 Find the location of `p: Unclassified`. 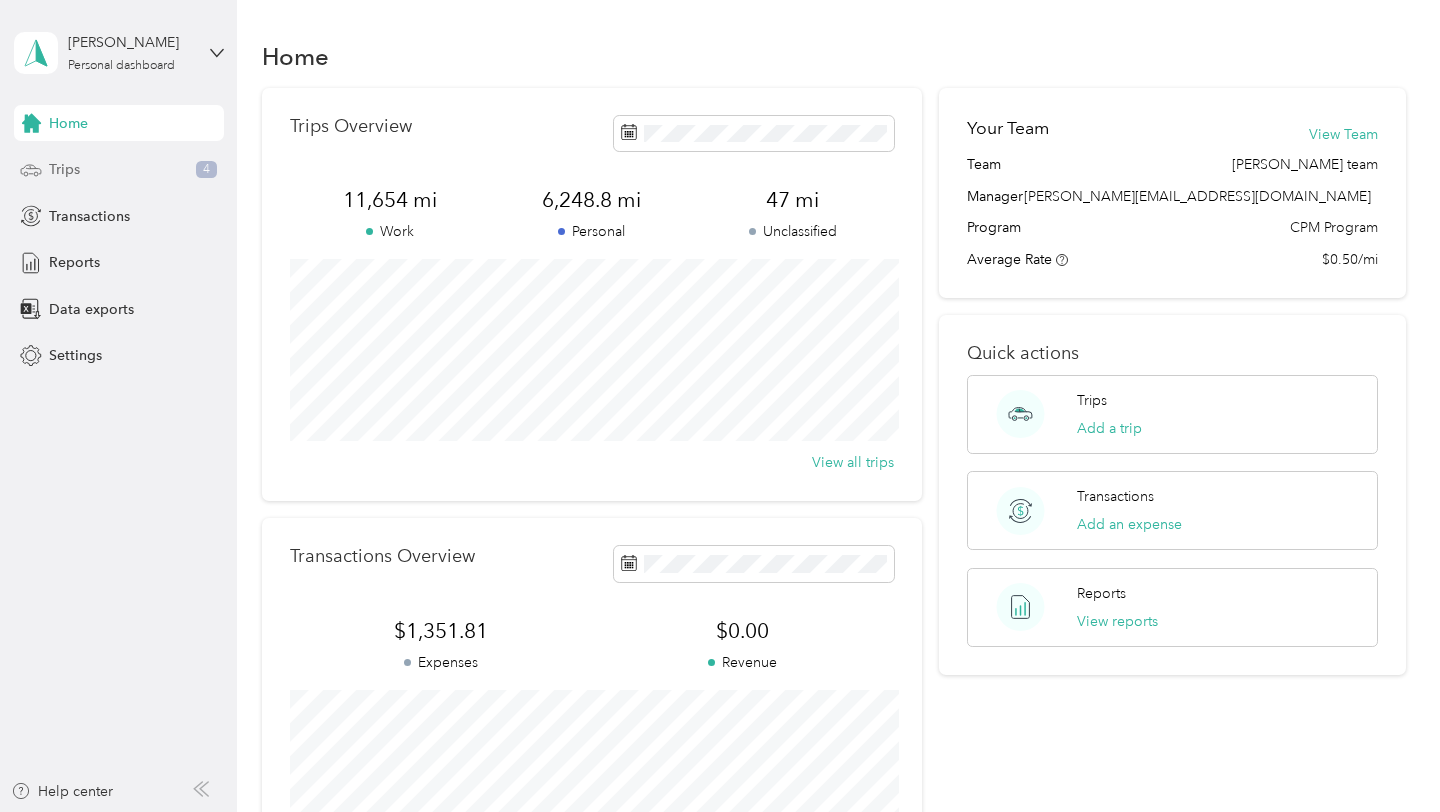

p: Unclassified is located at coordinates (792, 231).